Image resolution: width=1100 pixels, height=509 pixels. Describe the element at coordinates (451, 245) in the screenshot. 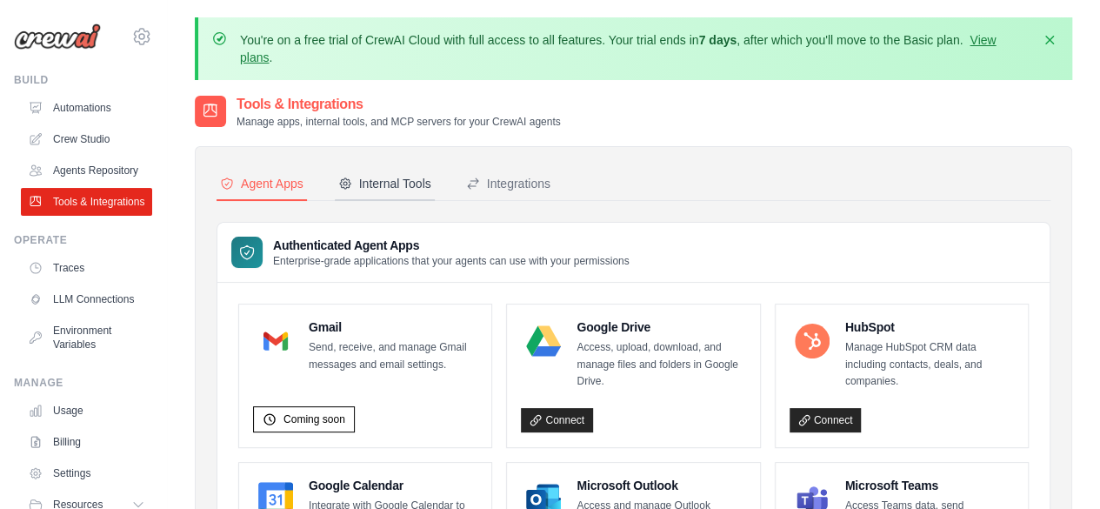

I see `h3: Authenticated Agent Apps` at that location.